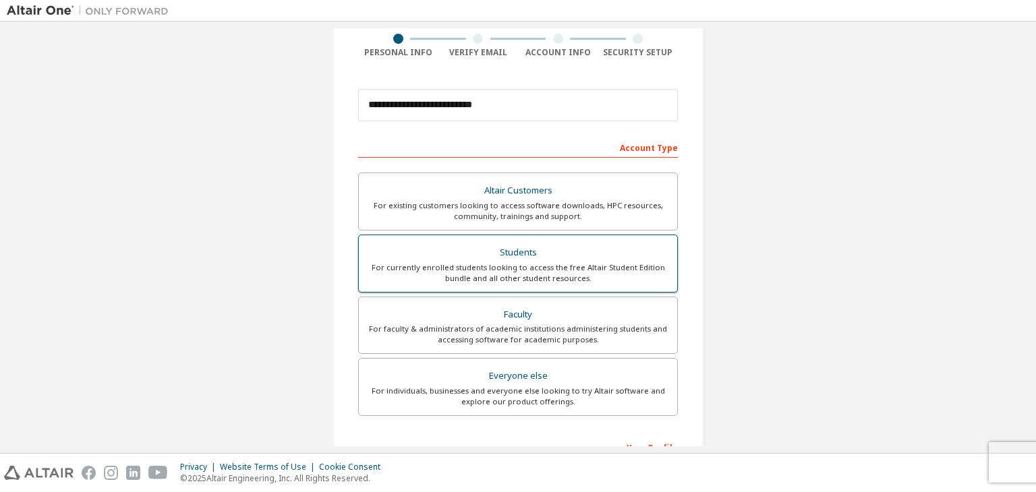 This screenshot has height=492, width=1036. I want to click on div: Account Info, so click(558, 53).